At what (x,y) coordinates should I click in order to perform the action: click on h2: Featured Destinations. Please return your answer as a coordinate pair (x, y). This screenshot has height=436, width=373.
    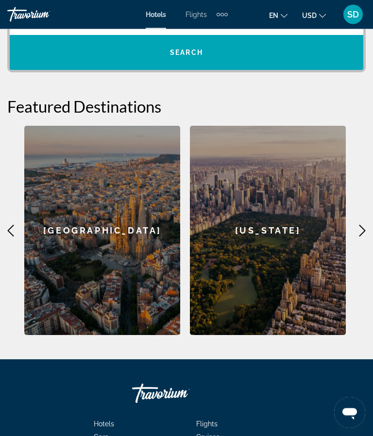
    Looking at the image, I should click on (186, 107).